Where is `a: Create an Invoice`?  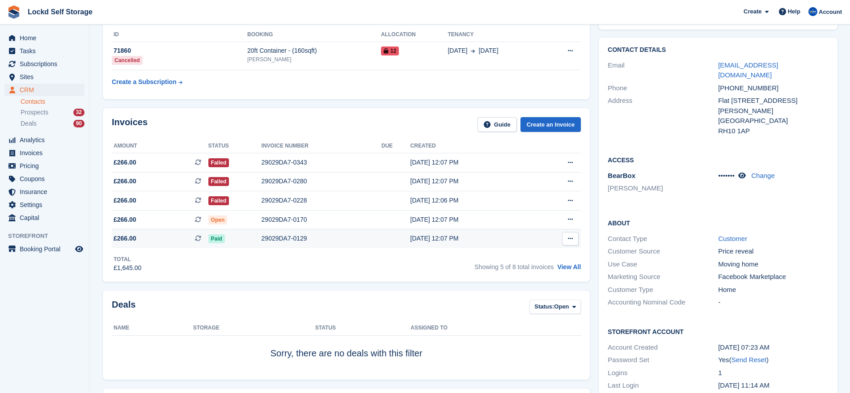 a: Create an Invoice is located at coordinates (551, 124).